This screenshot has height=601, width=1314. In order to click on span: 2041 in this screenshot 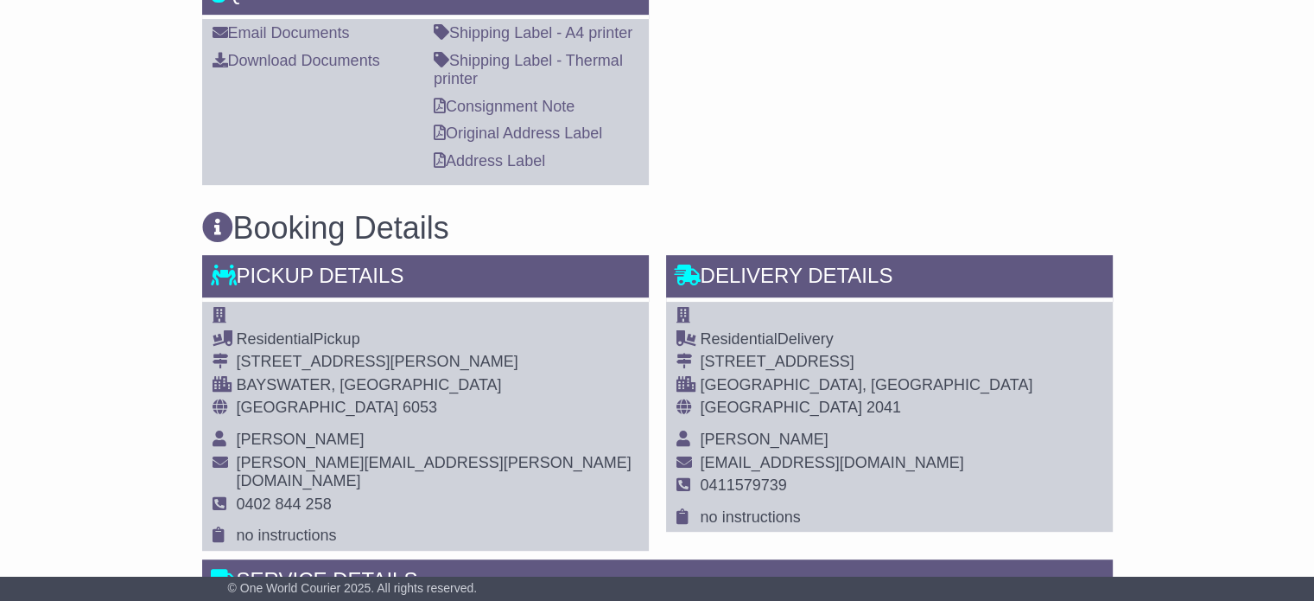, I will do `click(884, 407)`.